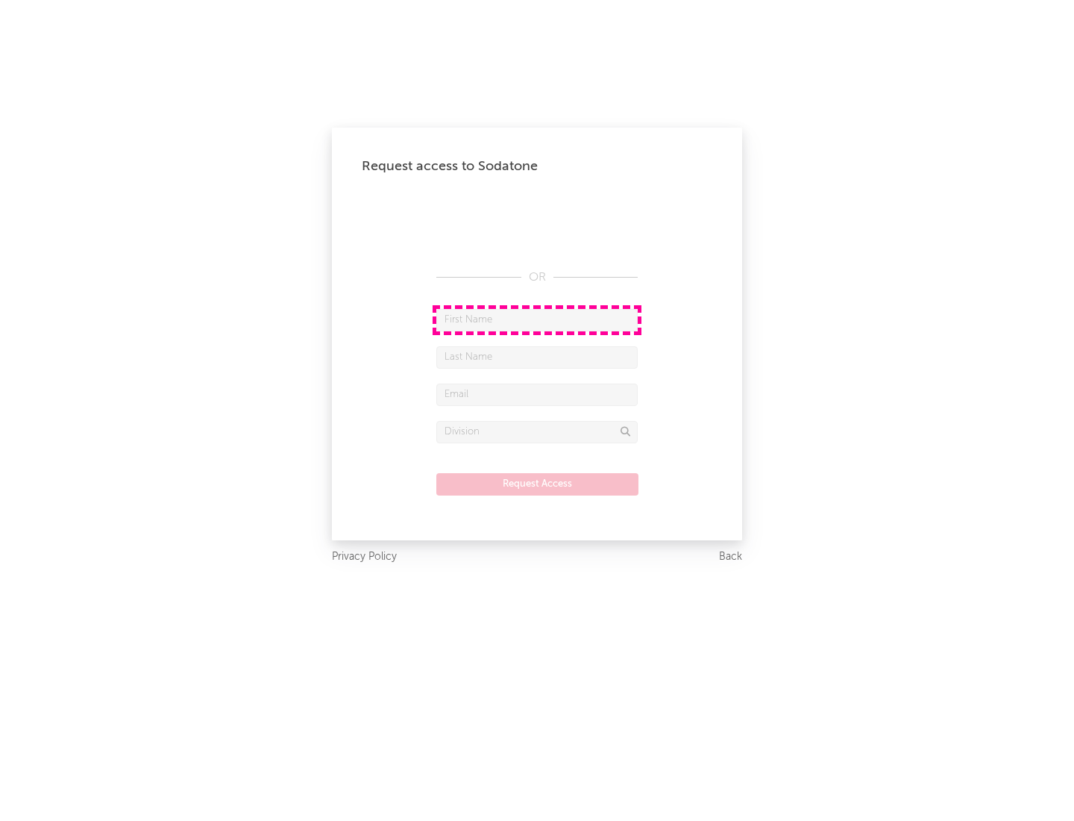  Describe the element at coordinates (537, 278) in the screenshot. I see `div: OR` at that location.